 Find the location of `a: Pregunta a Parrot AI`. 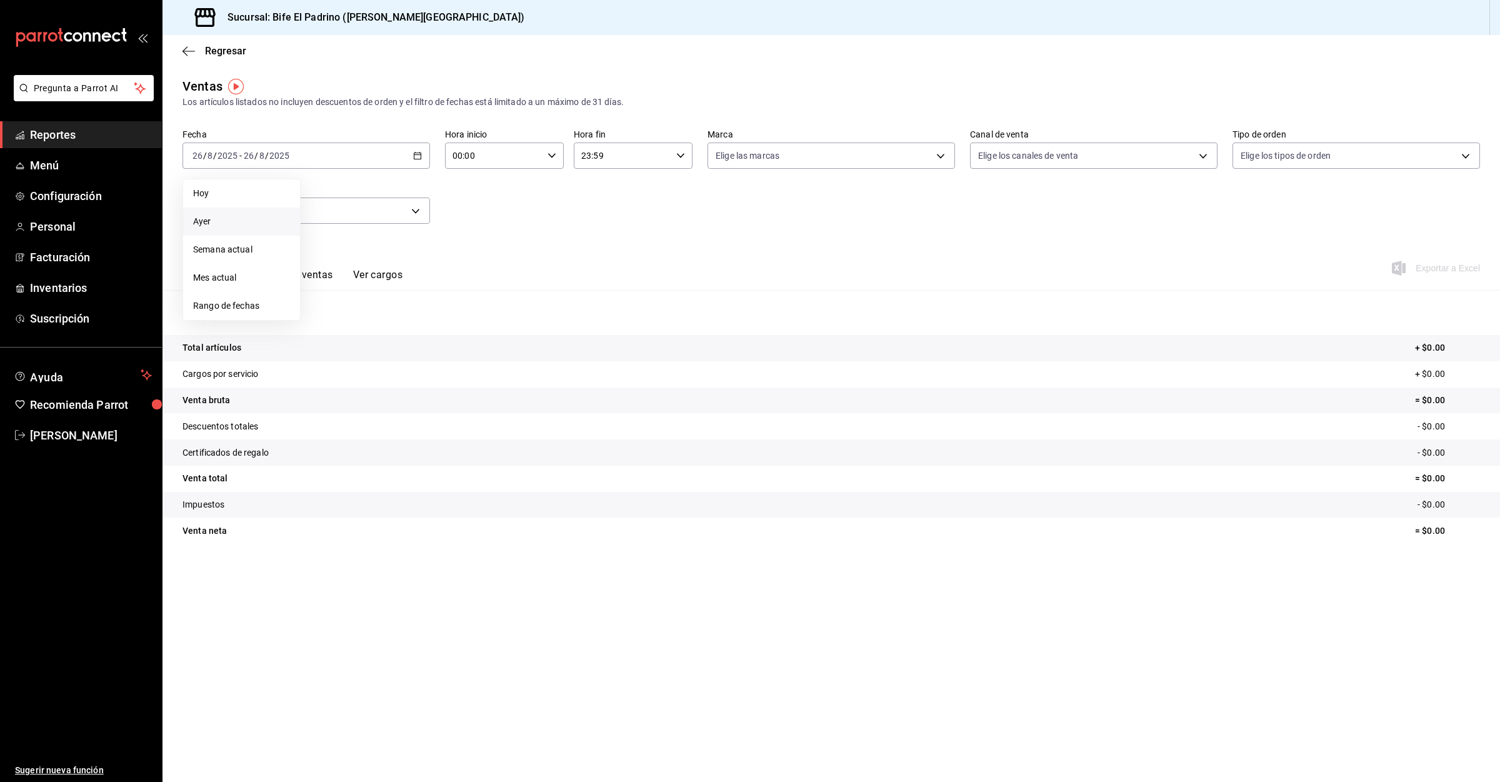

a: Pregunta a Parrot AI is located at coordinates (81, 97).